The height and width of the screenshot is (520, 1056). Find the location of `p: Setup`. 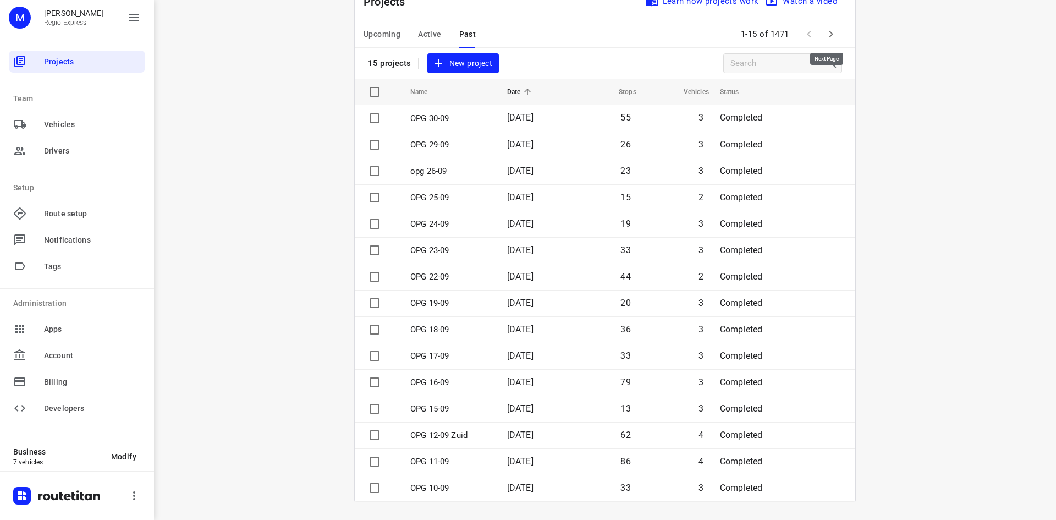

p: Setup is located at coordinates (79, 188).